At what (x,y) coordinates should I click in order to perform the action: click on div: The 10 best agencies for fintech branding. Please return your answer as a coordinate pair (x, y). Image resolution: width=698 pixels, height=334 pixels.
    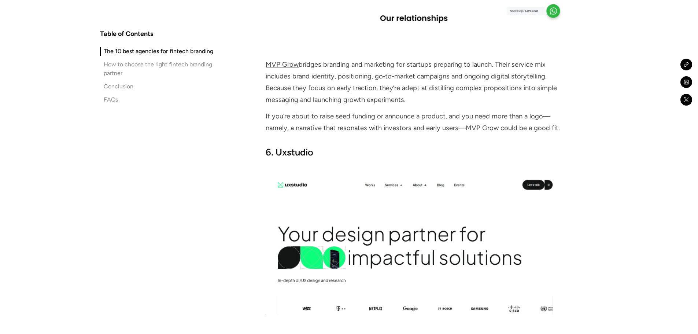
    Looking at the image, I should click on (158, 51).